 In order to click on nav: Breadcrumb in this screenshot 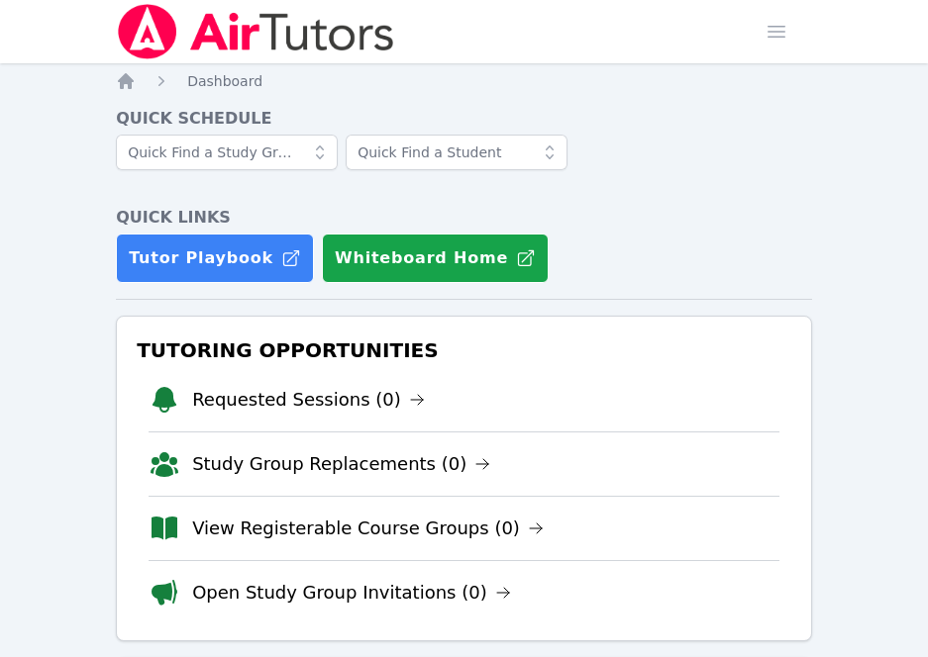, I will do `click(463, 81)`.